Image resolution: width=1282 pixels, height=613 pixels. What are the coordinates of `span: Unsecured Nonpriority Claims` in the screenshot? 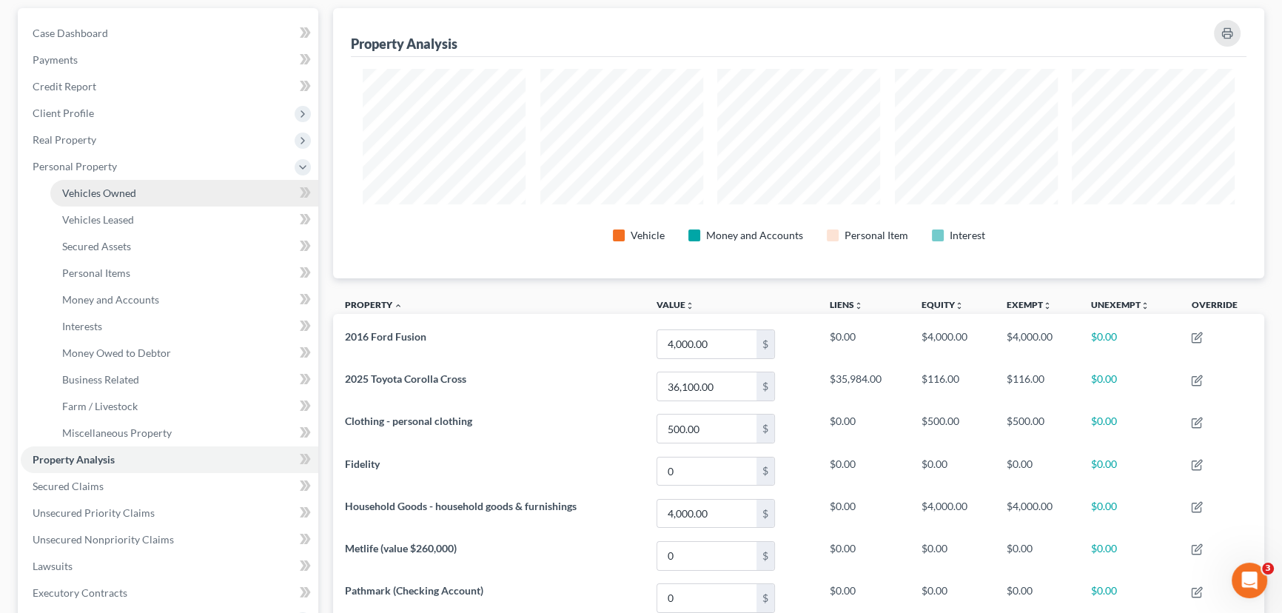 It's located at (103, 539).